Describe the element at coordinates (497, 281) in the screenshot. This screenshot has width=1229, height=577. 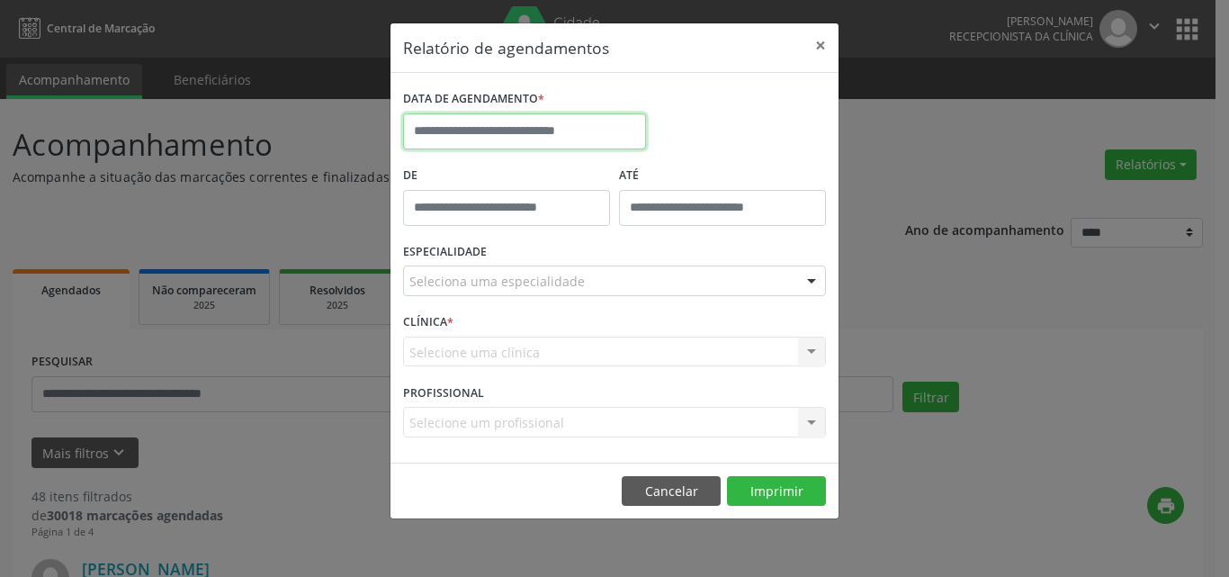
I see `span: Seleciona uma especialidade` at that location.